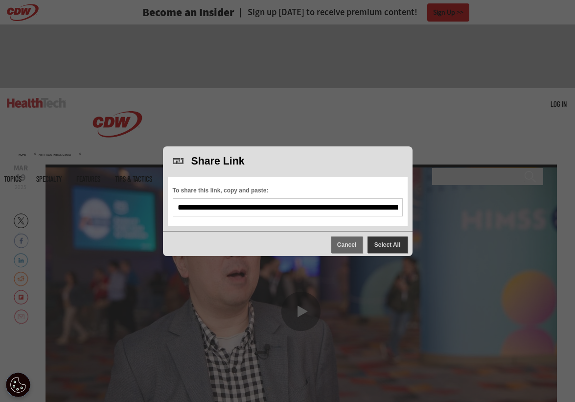 The width and height of the screenshot is (575, 402). What do you see at coordinates (347, 245) in the screenshot?
I see `span: Cancel` at bounding box center [347, 245].